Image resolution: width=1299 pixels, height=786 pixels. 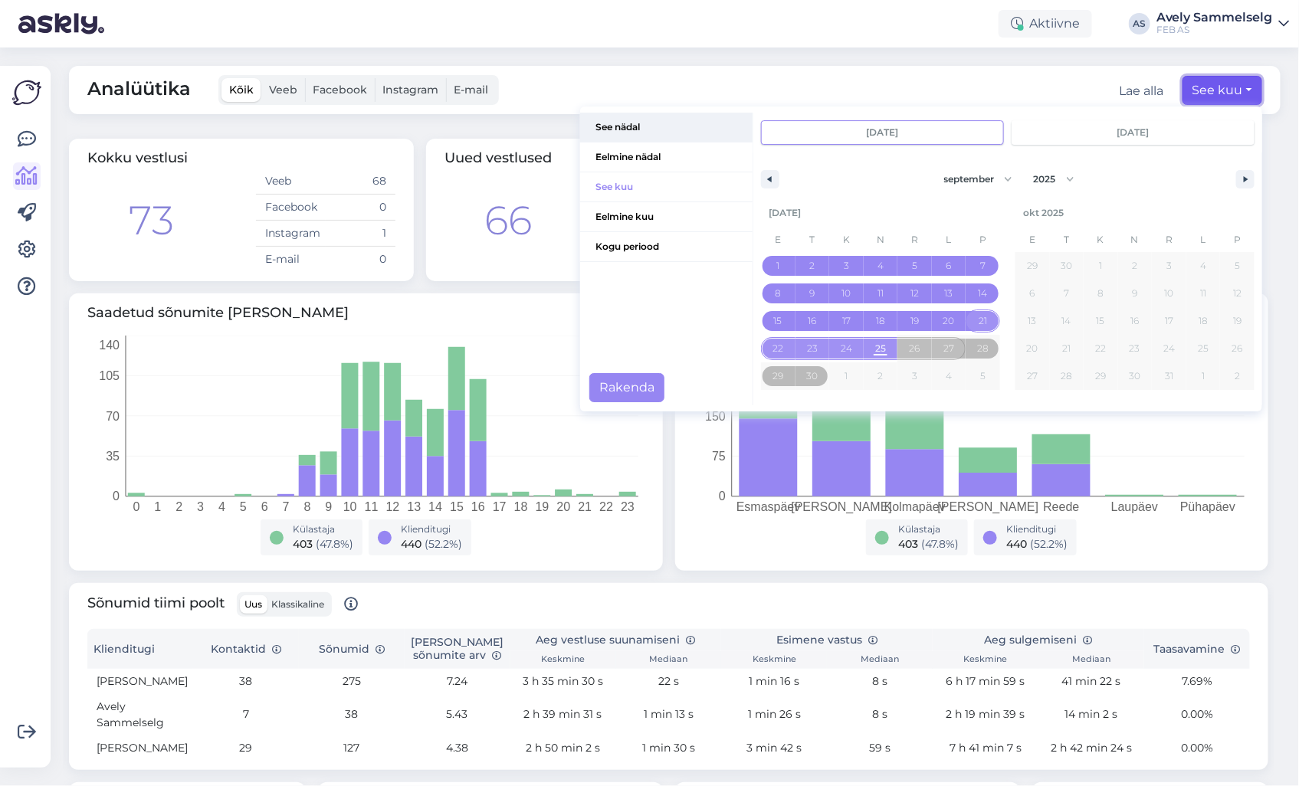 What do you see at coordinates (774, 748) in the screenshot?
I see `td: 3 min 42 s` at bounding box center [774, 748].